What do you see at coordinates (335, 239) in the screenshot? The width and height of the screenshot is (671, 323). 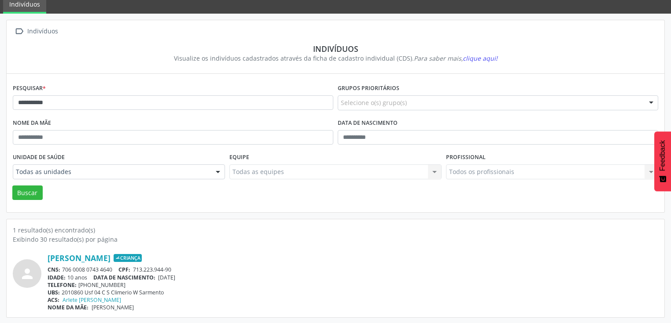 I see `div: Exibindo 30 resultado(s) por página` at bounding box center [335, 239].